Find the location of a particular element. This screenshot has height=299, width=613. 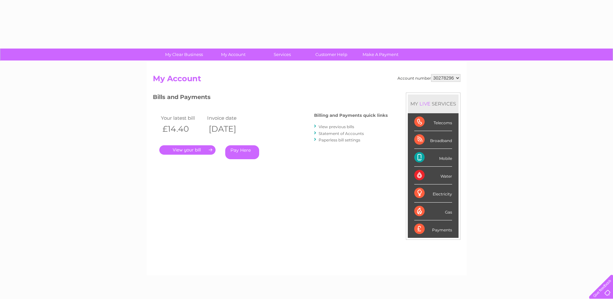

div: Mobile is located at coordinates (433, 157).